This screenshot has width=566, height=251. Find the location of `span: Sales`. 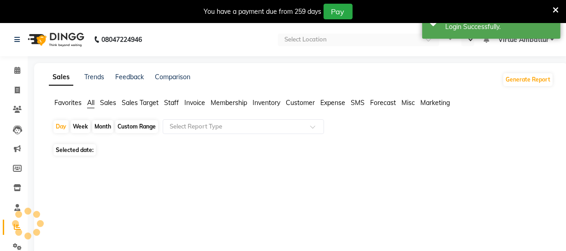

span: Sales is located at coordinates (108, 103).